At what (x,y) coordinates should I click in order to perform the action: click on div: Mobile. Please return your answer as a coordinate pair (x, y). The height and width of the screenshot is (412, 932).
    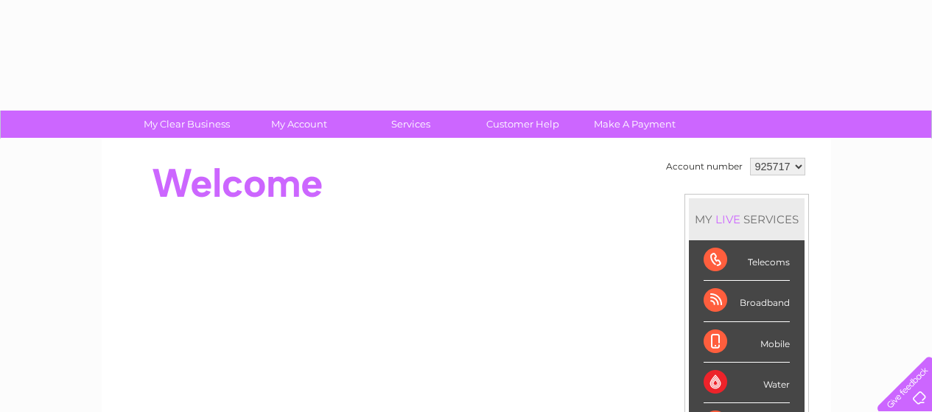
    Looking at the image, I should click on (747, 342).